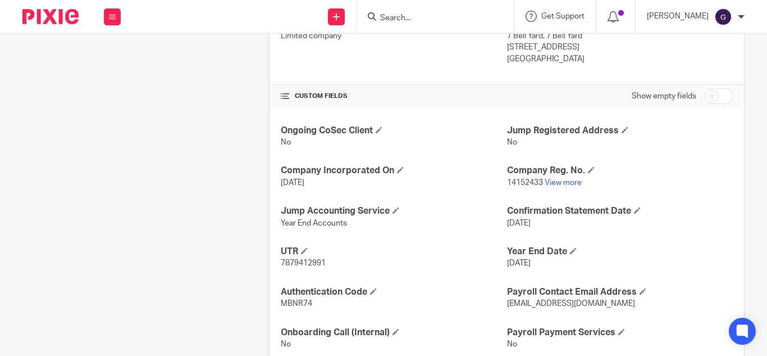 The image size is (767, 356). What do you see at coordinates (394, 332) in the screenshot?
I see `h4: Onboarding Call (Internal)` at bounding box center [394, 332].